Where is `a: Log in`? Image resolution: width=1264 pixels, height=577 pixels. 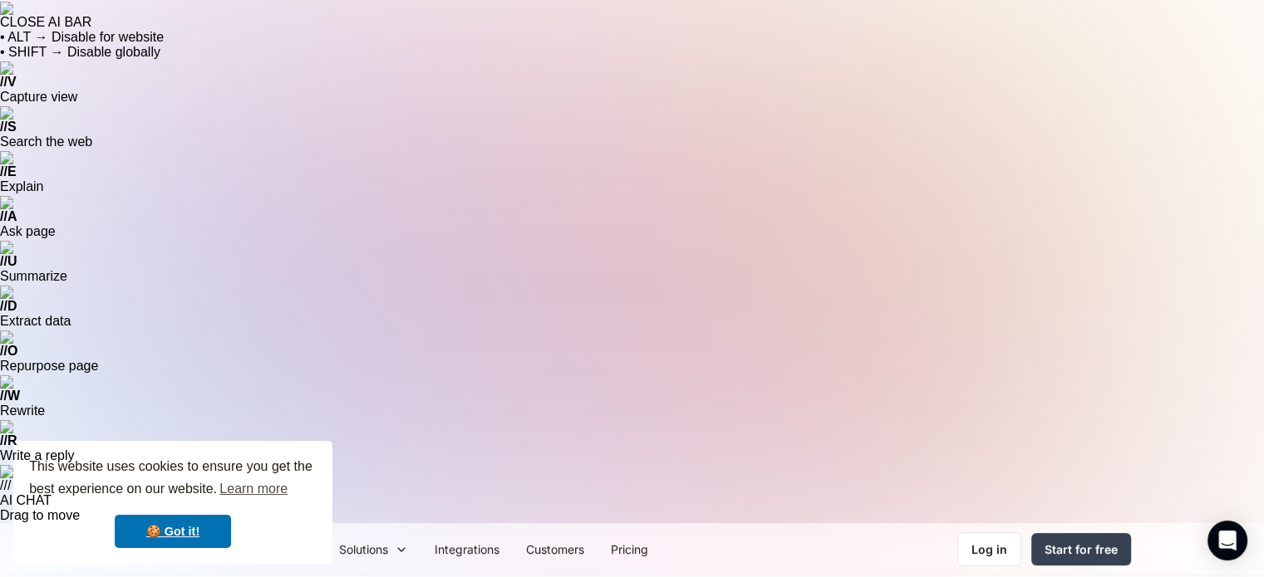
a: Log in is located at coordinates (989, 549).